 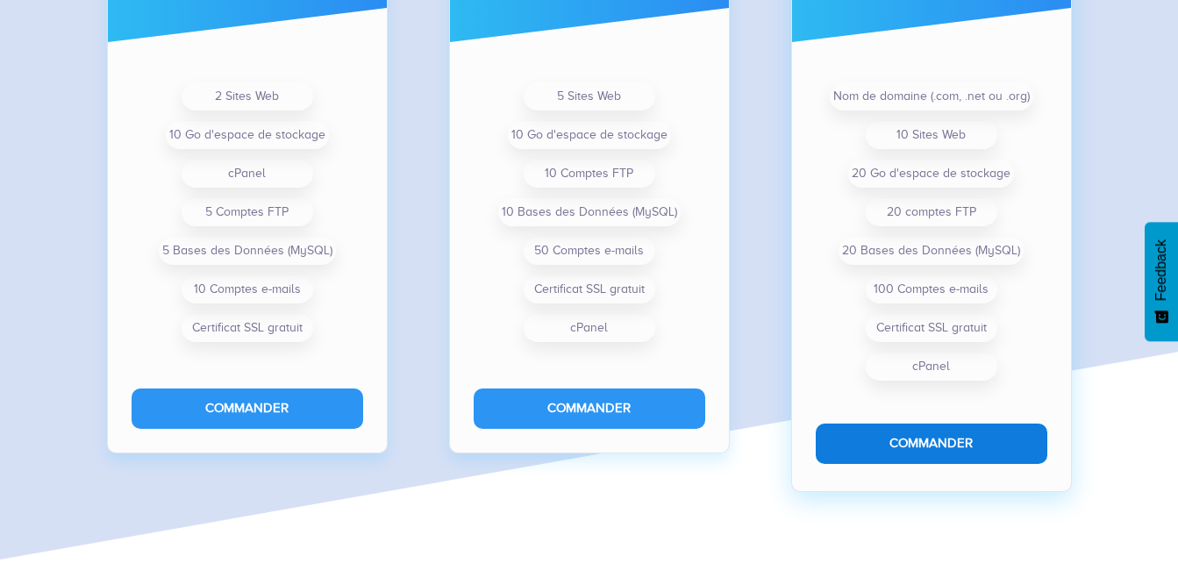 What do you see at coordinates (931, 212) in the screenshot?
I see `li: 20 comptes FTP` at bounding box center [931, 212].